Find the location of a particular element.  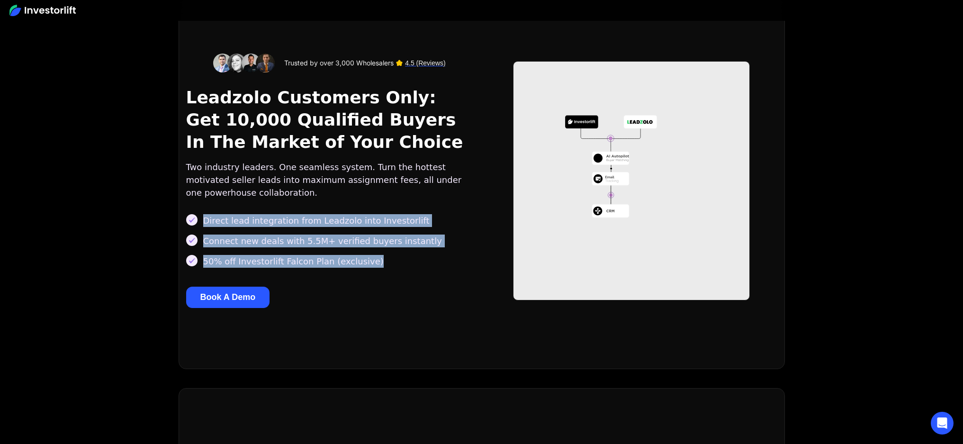

div: 50% off Investorlift Falcon Plan (exclusive) is located at coordinates (293, 261).